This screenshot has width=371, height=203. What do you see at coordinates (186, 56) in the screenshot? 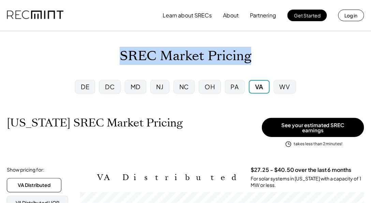
I see `h1: SREC Market Pricing` at bounding box center [186, 56].